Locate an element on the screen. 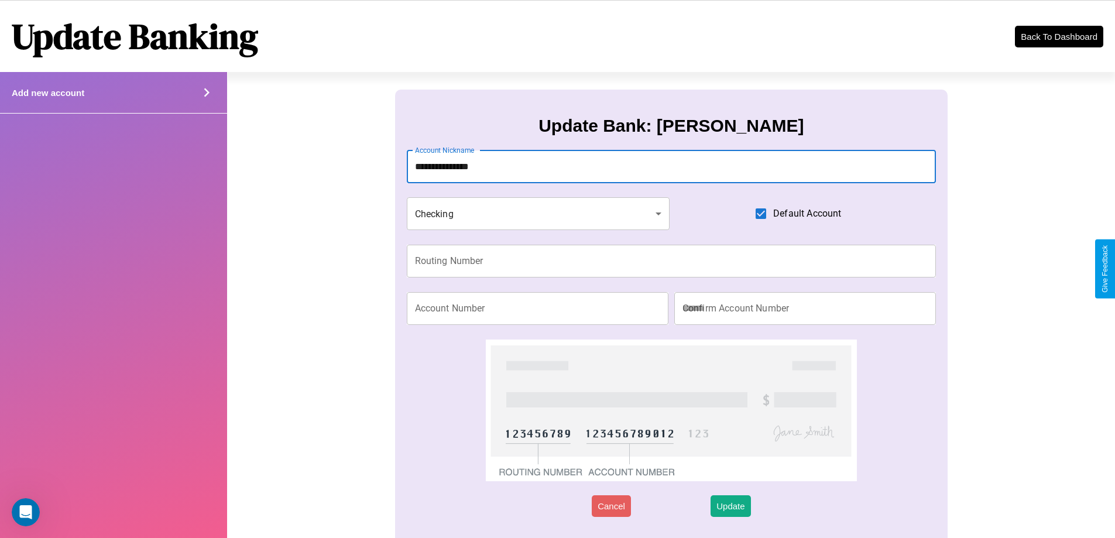 The image size is (1115, 538). img: check is located at coordinates (671, 410).